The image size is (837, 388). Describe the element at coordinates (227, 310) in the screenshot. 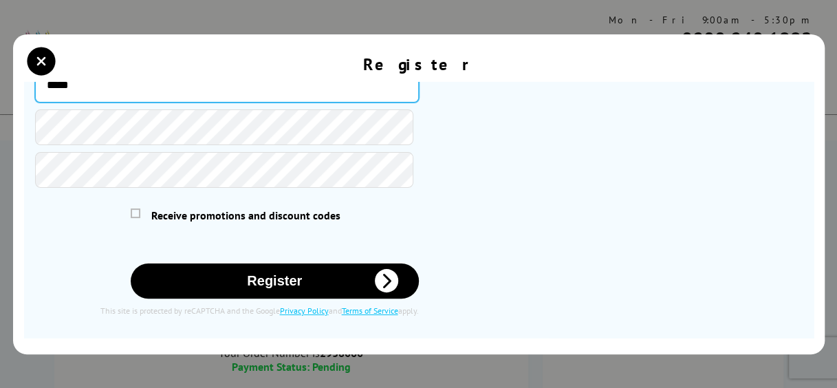

I see `div: This site is protected by reCAPTCHA and the Google and apply.` at that location.